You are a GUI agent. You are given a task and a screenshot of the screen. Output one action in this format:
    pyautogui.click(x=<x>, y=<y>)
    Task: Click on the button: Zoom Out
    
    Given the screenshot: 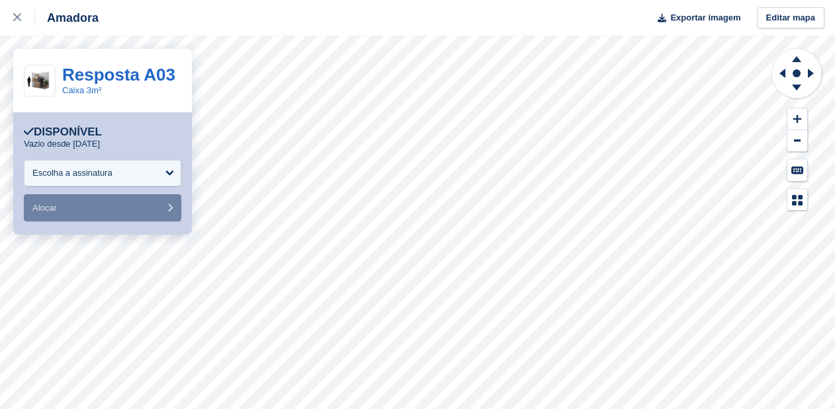 What is the action you would take?
    pyautogui.click(x=797, y=141)
    